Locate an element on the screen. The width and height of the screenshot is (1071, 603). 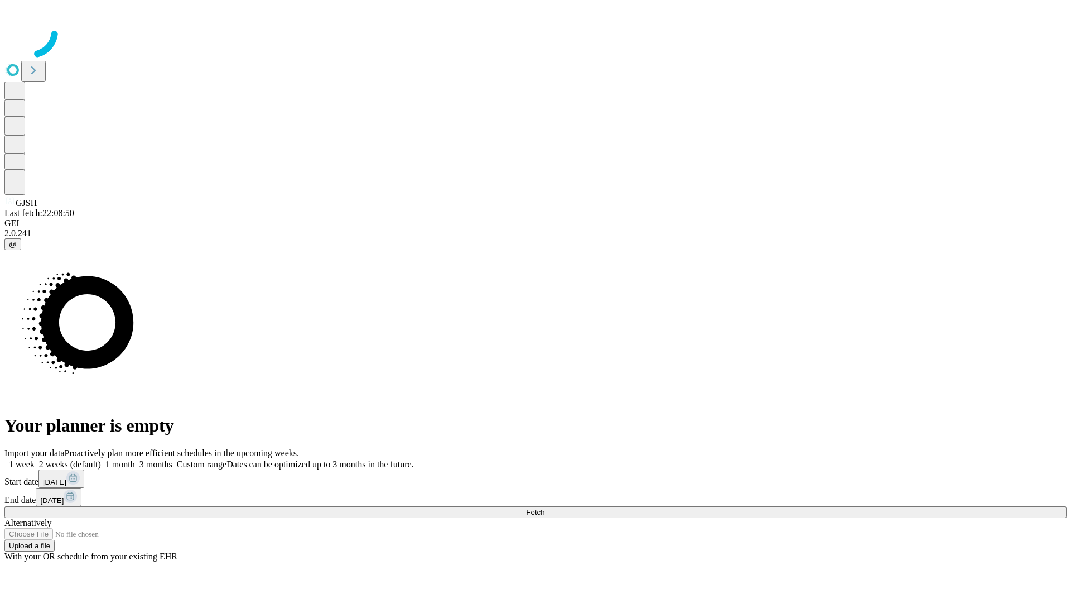
span: Proactively plan more efficient schedules in the upcoming weeks. is located at coordinates (182, 452).